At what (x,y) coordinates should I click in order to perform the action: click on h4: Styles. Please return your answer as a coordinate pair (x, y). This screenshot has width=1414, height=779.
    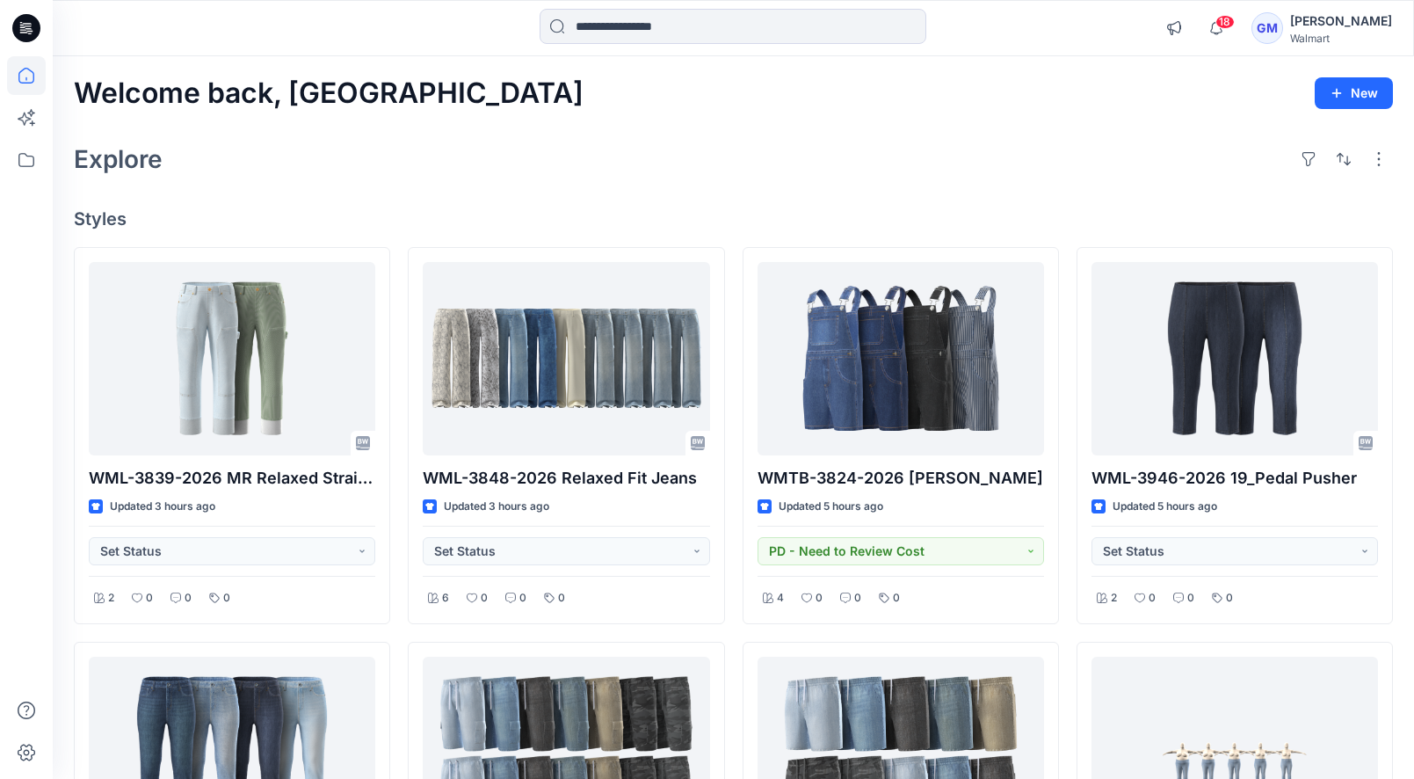
    Looking at the image, I should click on (733, 219).